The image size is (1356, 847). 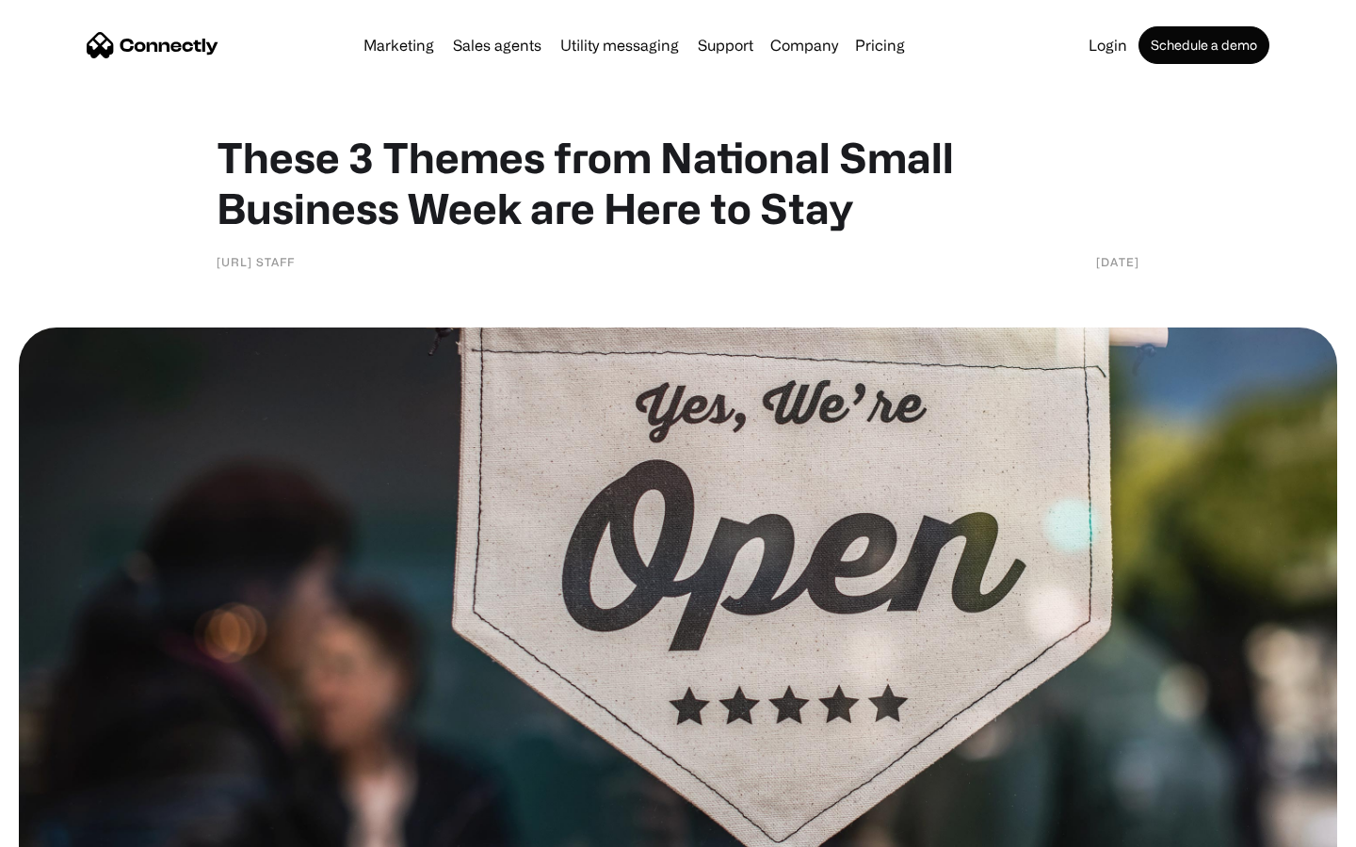 What do you see at coordinates (619, 45) in the screenshot?
I see `a: Utility messaging` at bounding box center [619, 45].